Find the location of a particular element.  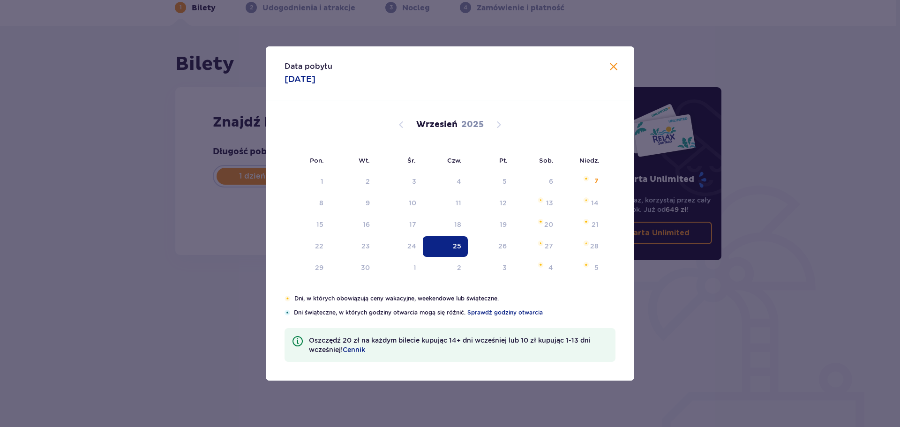

div: 8 is located at coordinates (321, 203).